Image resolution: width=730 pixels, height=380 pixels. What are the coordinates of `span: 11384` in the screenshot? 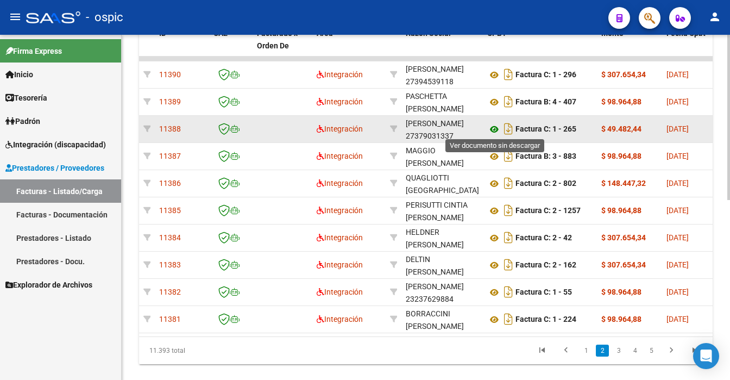 It's located at (170, 238).